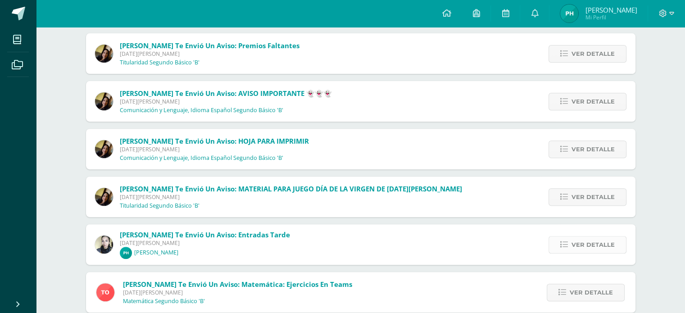 The width and height of the screenshot is (685, 313). I want to click on img: 756ce12fb1b4cf9faf9189d656ca7749.png, so click(105, 292).